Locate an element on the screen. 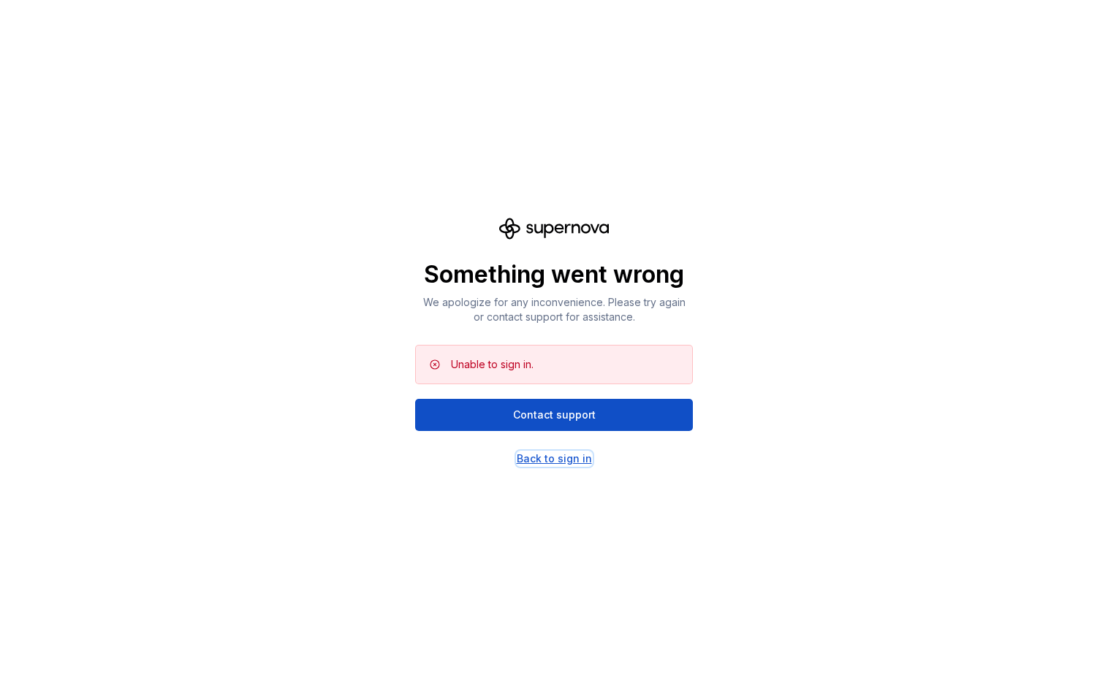  span: Contact support is located at coordinates (554, 415).